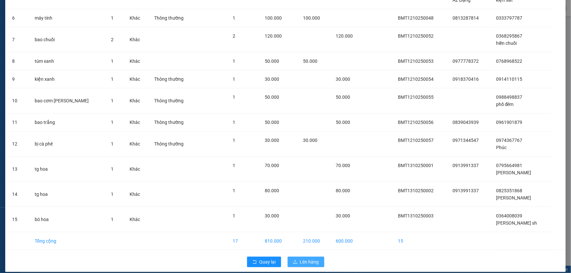 This screenshot has width=571, height=273. I want to click on td: 7, so click(18, 40).